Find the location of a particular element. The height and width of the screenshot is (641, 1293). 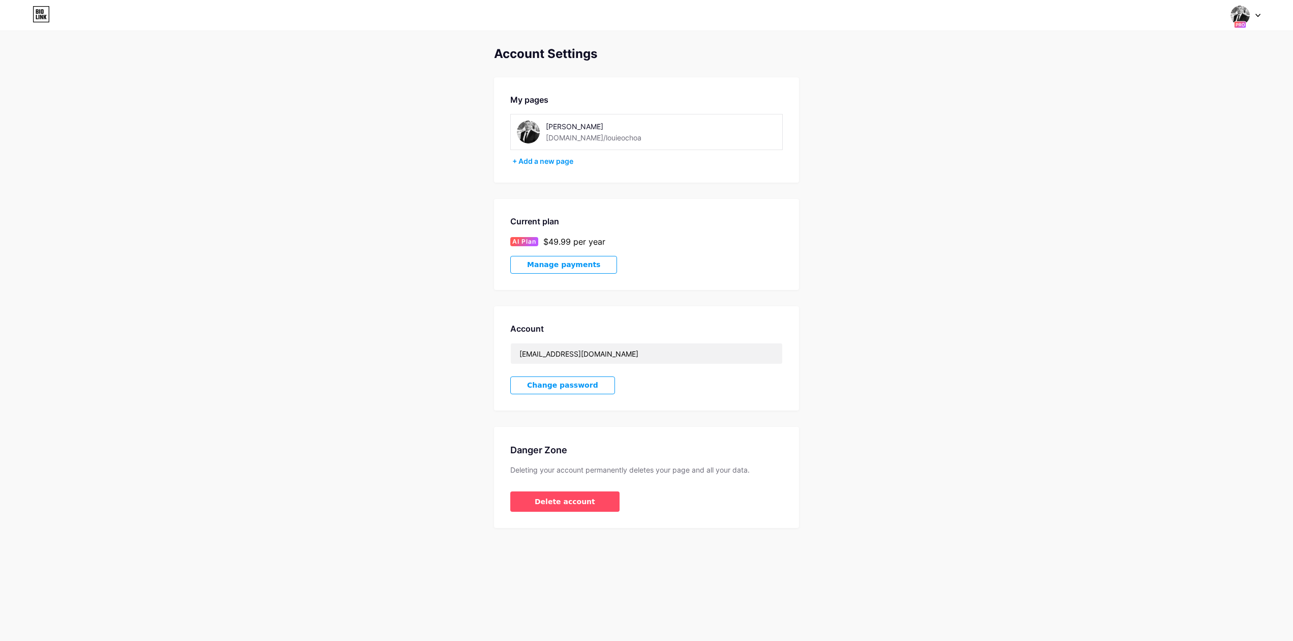

button: Change password is located at coordinates (563, 385).